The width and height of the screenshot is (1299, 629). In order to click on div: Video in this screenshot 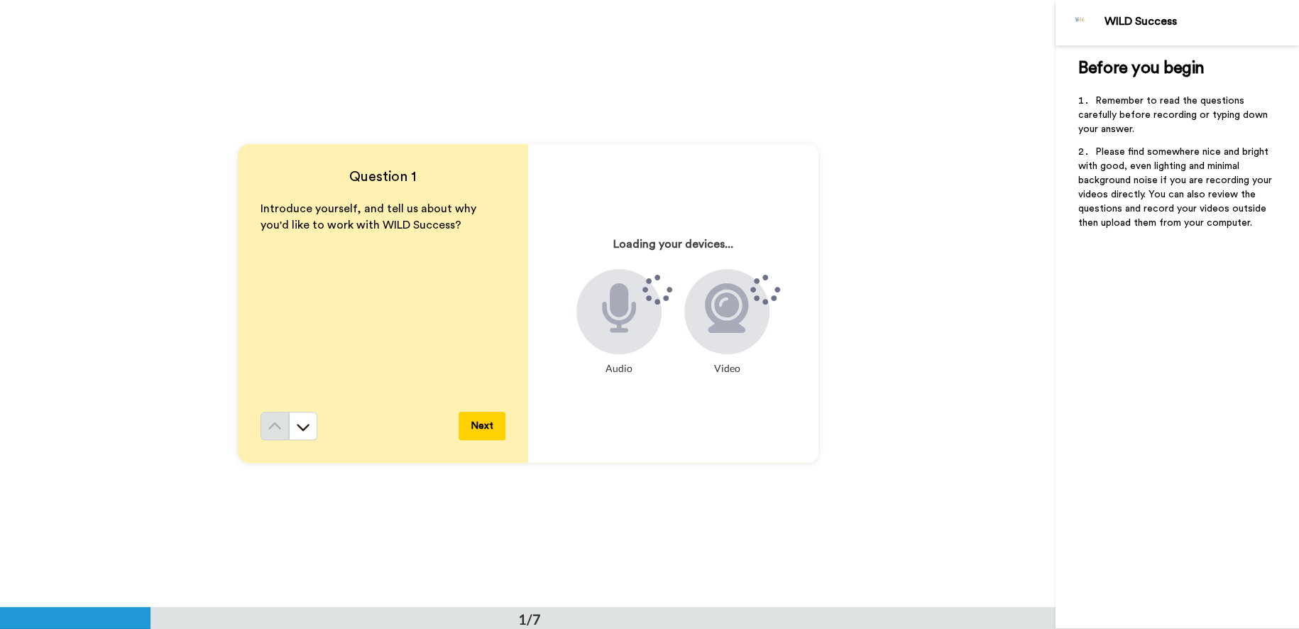, I will do `click(727, 368)`.